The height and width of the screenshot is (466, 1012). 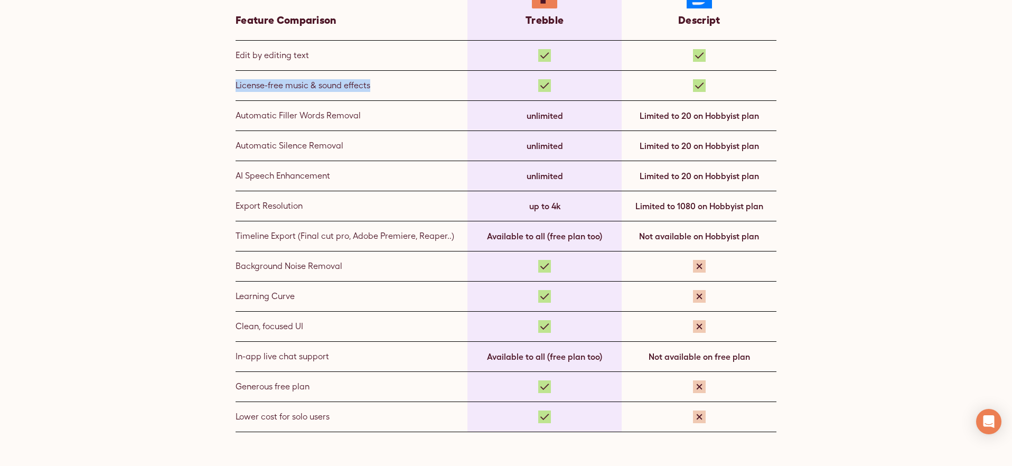 What do you see at coordinates (286, 20) in the screenshot?
I see `div: Feature Comparison` at bounding box center [286, 20].